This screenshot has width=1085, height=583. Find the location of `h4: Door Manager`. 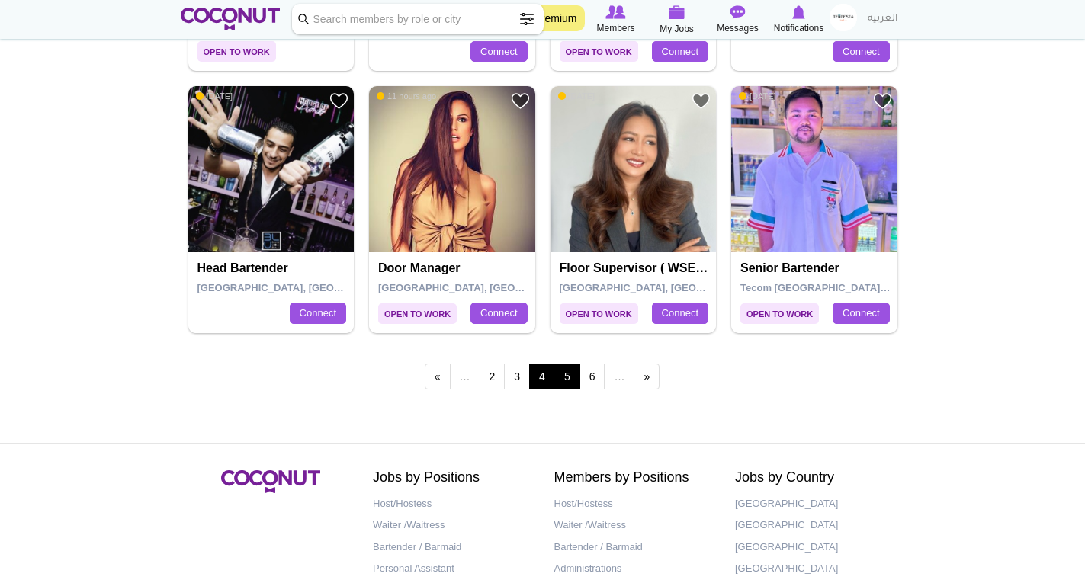

h4: Door Manager is located at coordinates (453, 268).